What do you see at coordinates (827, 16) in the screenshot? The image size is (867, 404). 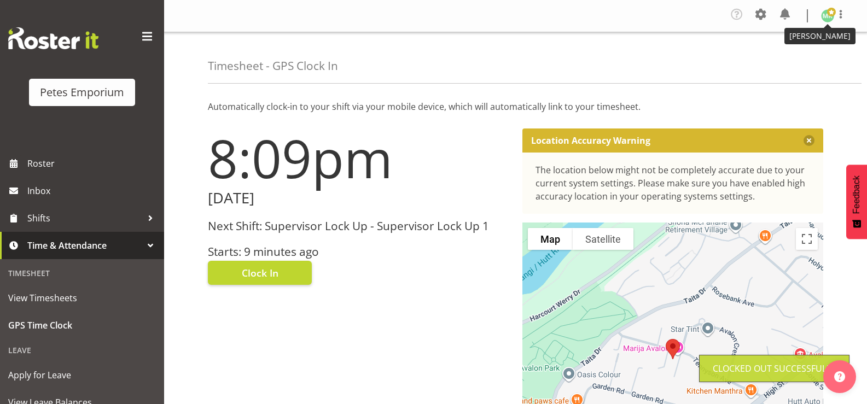 I see `img: melanie-richardson713.jpg` at bounding box center [827, 16].